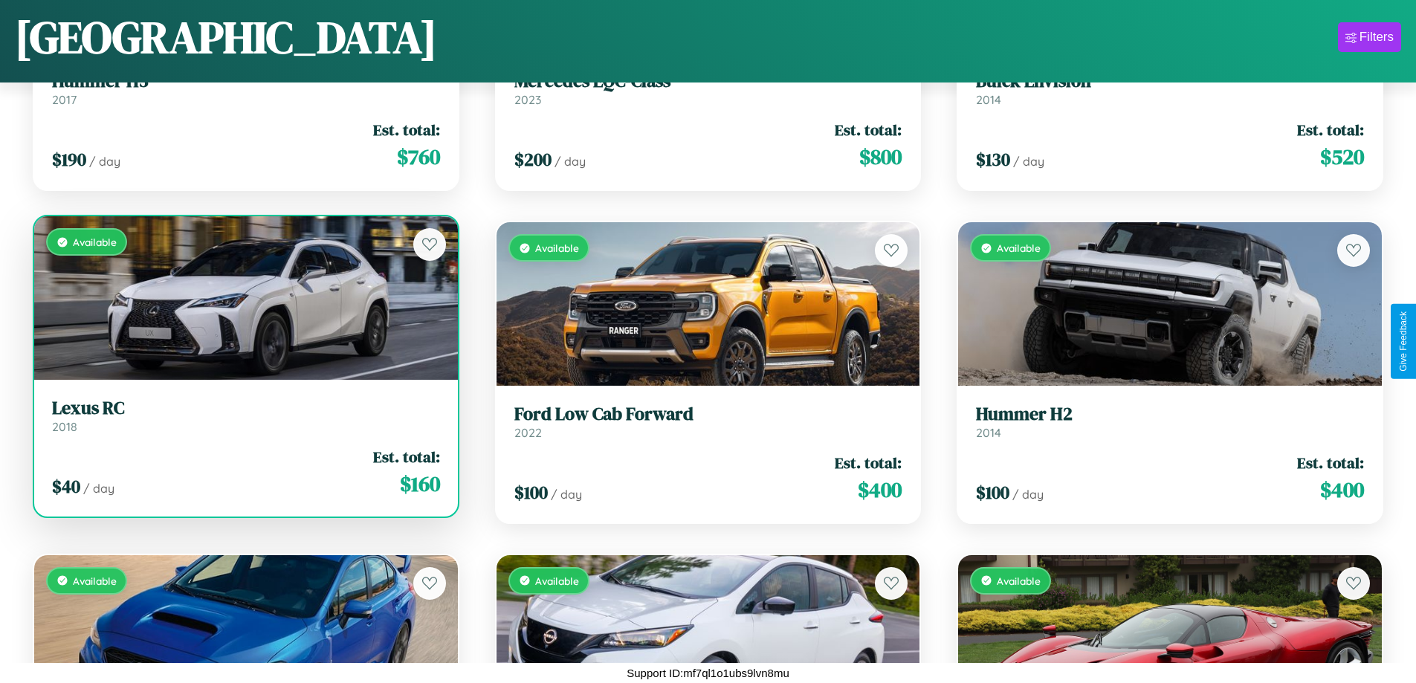 This screenshot has height=683, width=1416. I want to click on span: $ 760, so click(418, 157).